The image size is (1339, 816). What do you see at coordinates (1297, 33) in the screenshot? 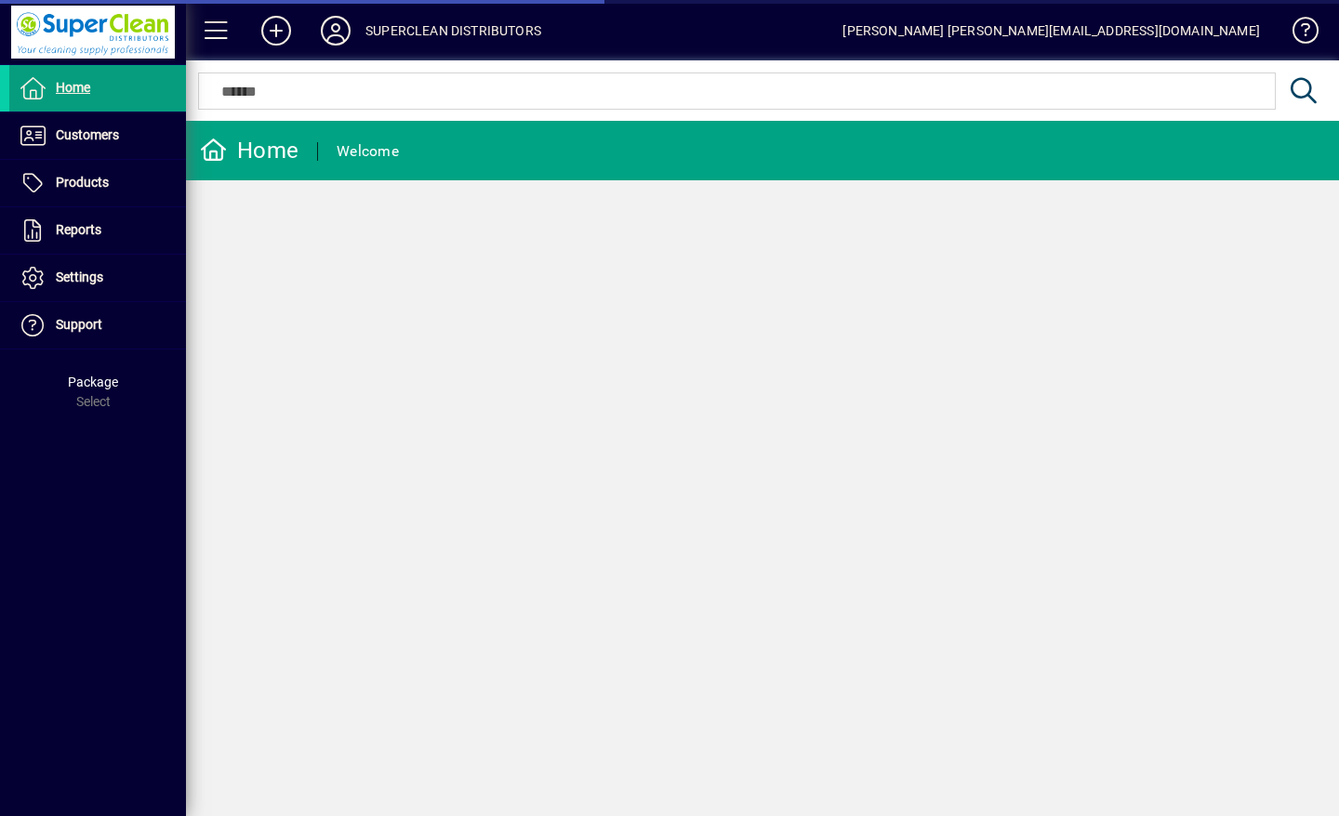
I see `a: Knowledge Base` at bounding box center [1297, 33].